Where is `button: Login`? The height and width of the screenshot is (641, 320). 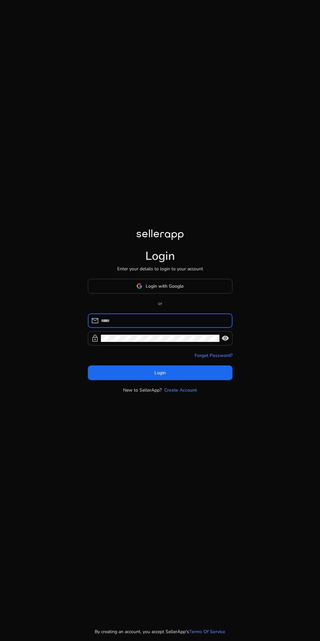 button: Login is located at coordinates (160, 372).